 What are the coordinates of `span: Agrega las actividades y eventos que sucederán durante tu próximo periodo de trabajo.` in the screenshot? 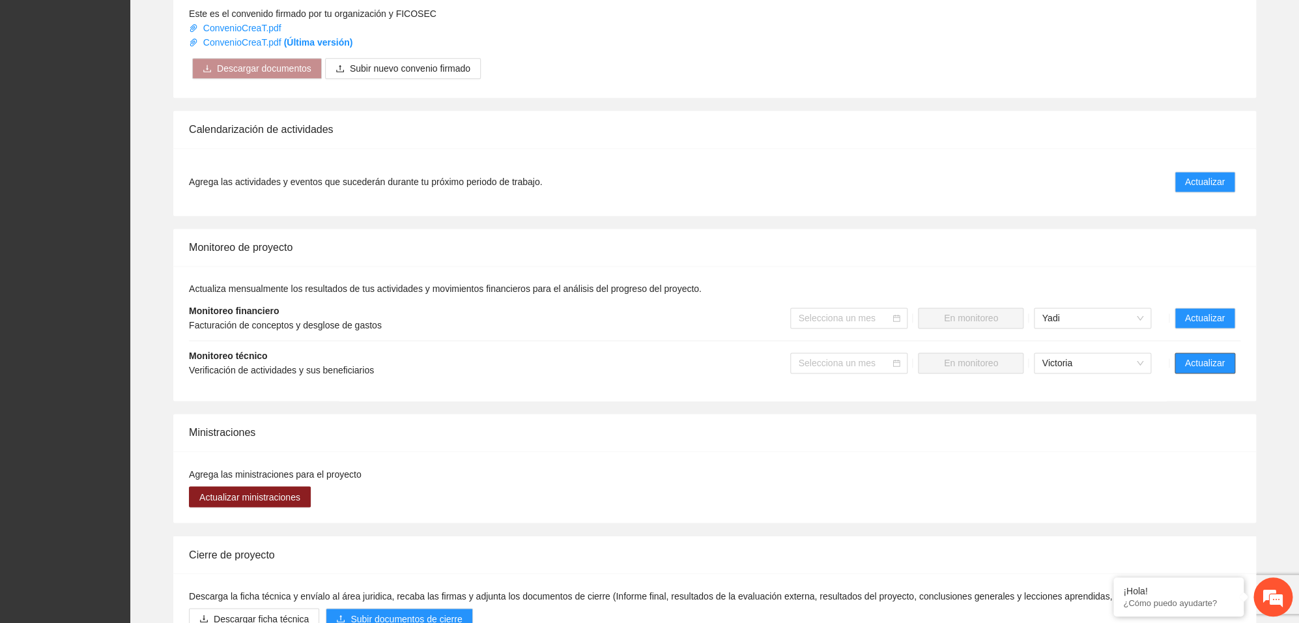 It's located at (365, 182).